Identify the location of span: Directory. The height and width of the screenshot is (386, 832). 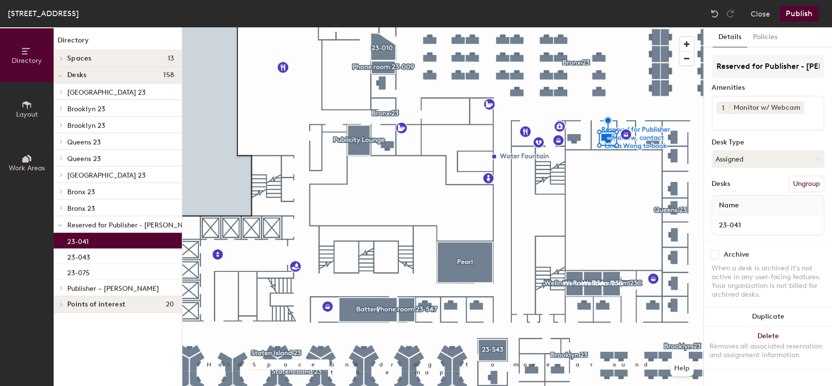
(27, 60).